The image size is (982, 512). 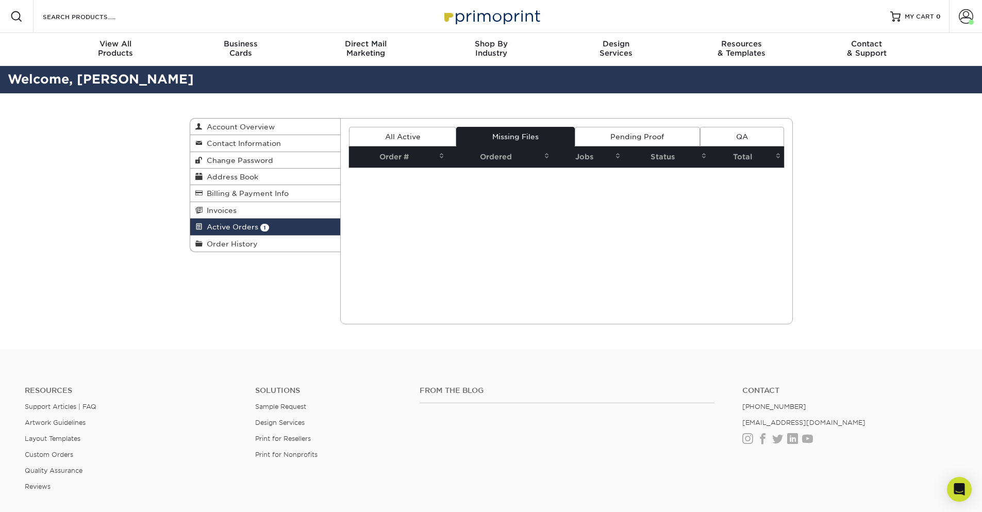 I want to click on span: View All, so click(x=115, y=44).